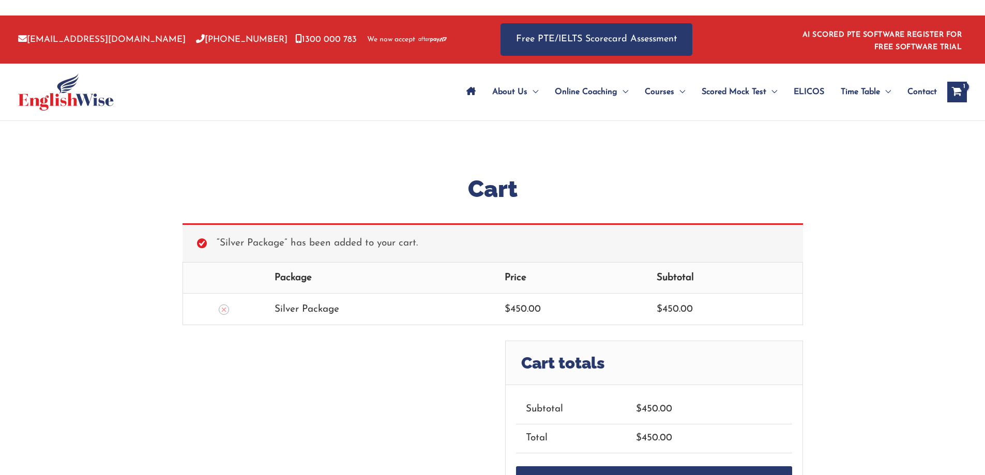 This screenshot has width=985, height=475. I want to click on a: ELICOS, so click(809, 92).